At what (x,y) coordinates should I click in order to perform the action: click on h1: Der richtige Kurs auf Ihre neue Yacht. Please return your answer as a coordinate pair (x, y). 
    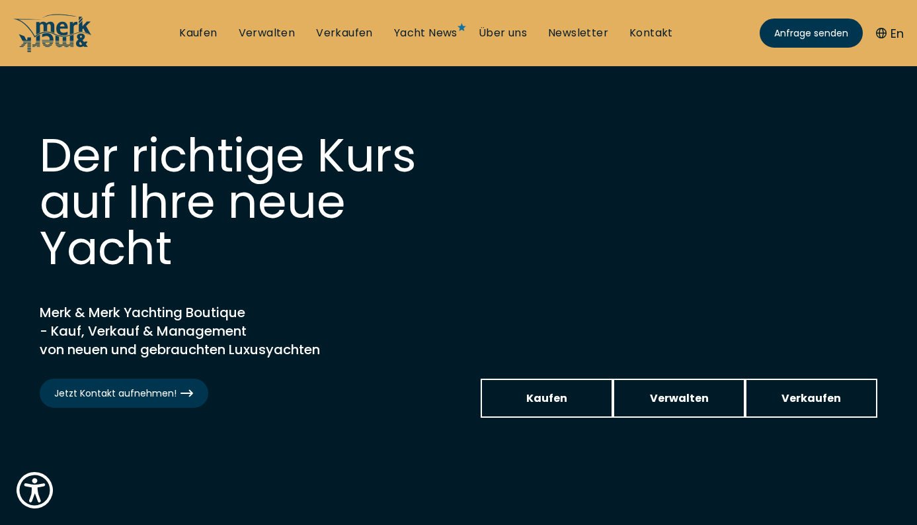
    Looking at the image, I should click on (238, 202).